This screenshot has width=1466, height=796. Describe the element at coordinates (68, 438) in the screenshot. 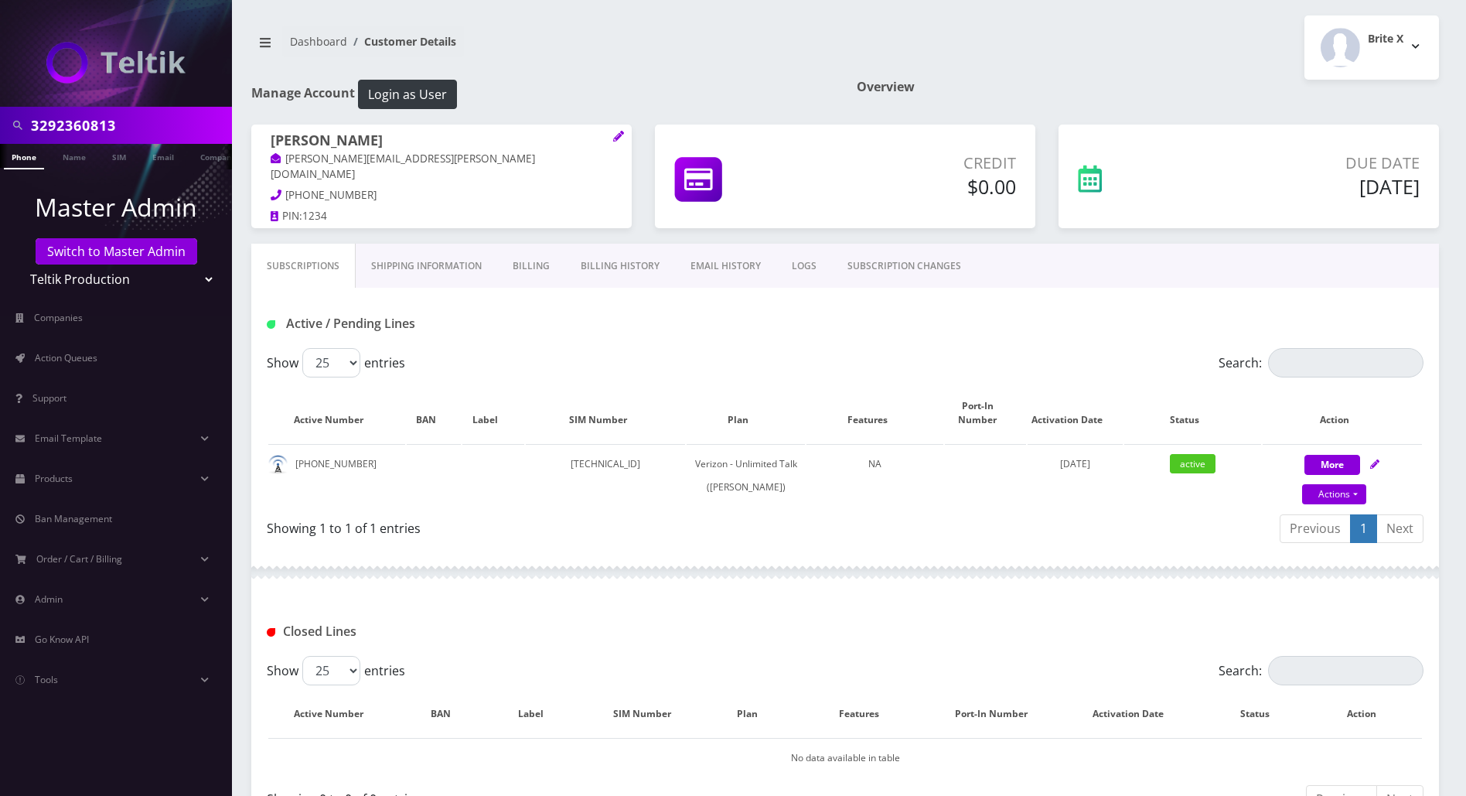

I see `span: Email Template` at that location.